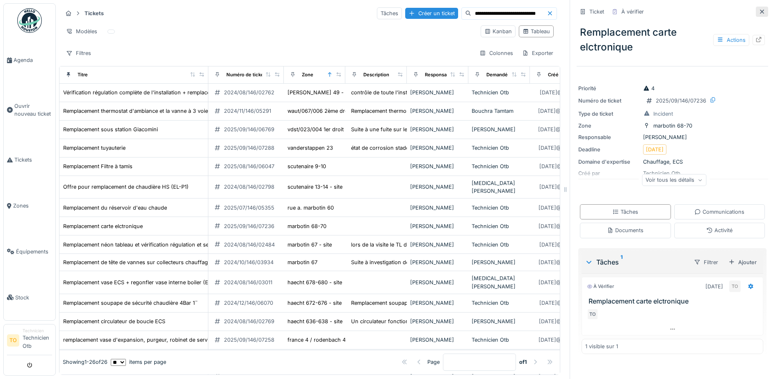 The height and width of the screenshot is (379, 778). Describe the element at coordinates (621, 262) in the screenshot. I see `sup: 1` at that location.